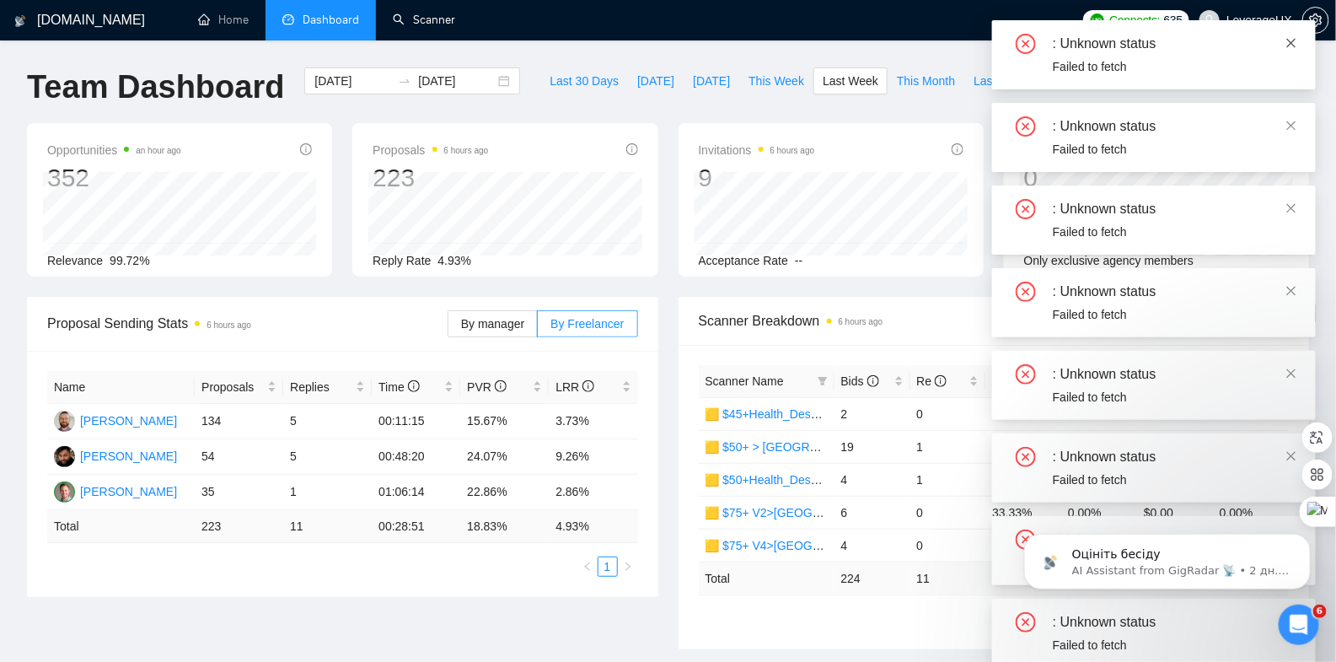 Image resolution: width=1336 pixels, height=662 pixels. I want to click on span: This Week, so click(776, 81).